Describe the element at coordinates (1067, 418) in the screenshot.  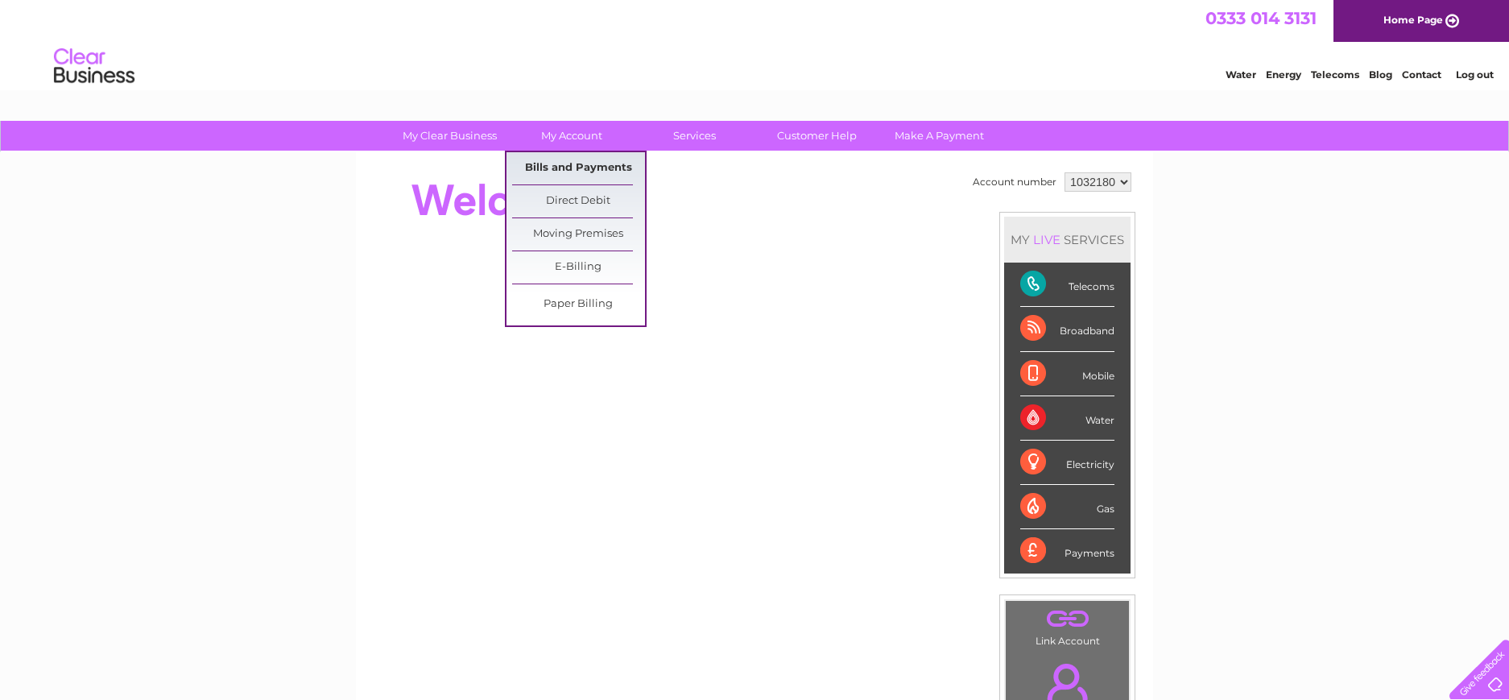
I see `div: Water` at that location.